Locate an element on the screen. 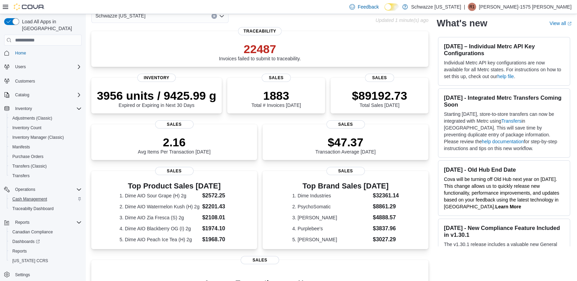  a: help documentation is located at coordinates (503, 142).